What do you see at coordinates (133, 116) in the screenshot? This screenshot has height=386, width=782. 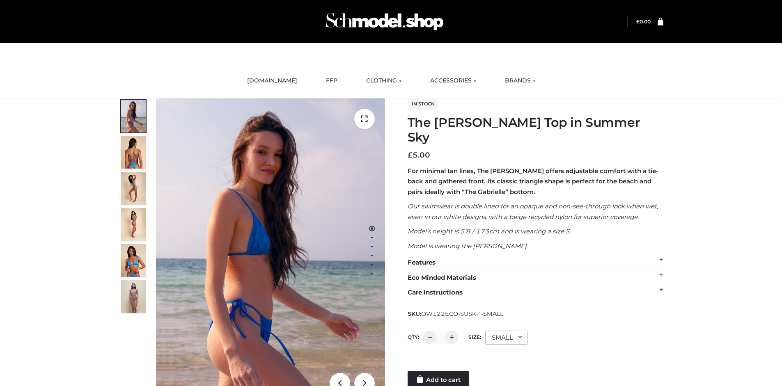 I see `img: 1.Alex-top_SS-1_4464b1e7-c2c9-4e4b-a62c-58381cd673c0-1.jpg` at bounding box center [133, 116].